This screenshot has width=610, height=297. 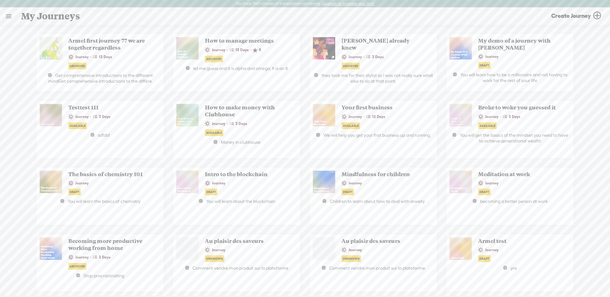 I want to click on span: Stop procrastinating, so click(x=104, y=275).